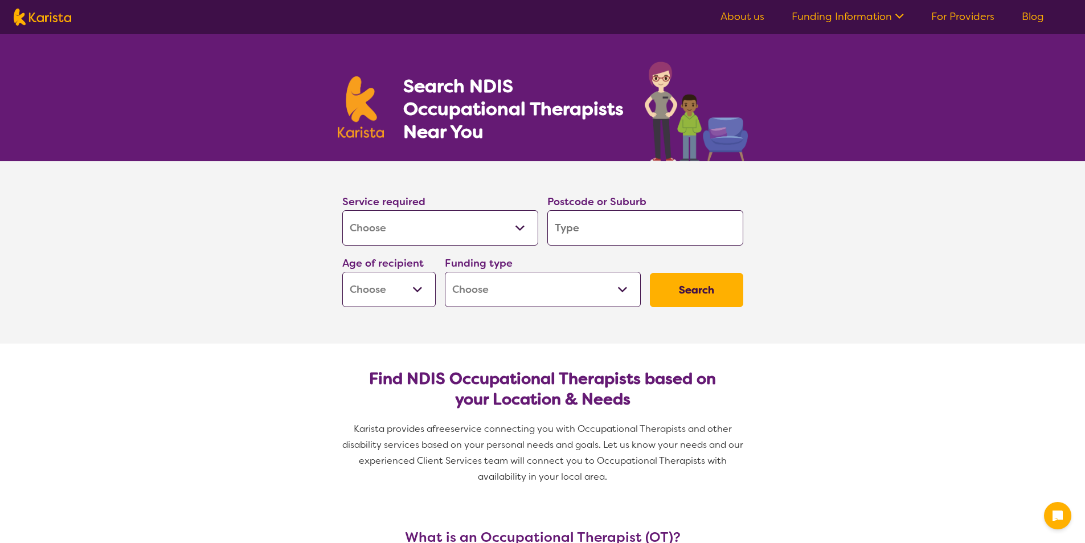  Describe the element at coordinates (742, 17) in the screenshot. I see `a: About us` at that location.